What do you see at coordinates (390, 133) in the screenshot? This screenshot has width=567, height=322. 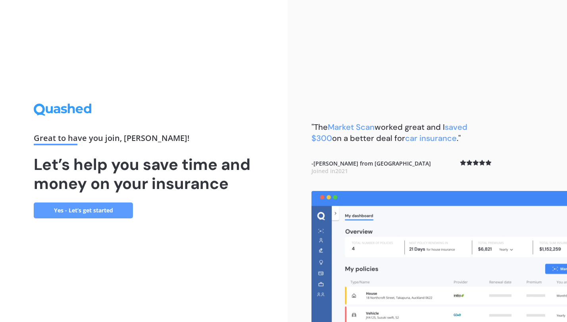 I see `span: saved $300` at bounding box center [390, 133].